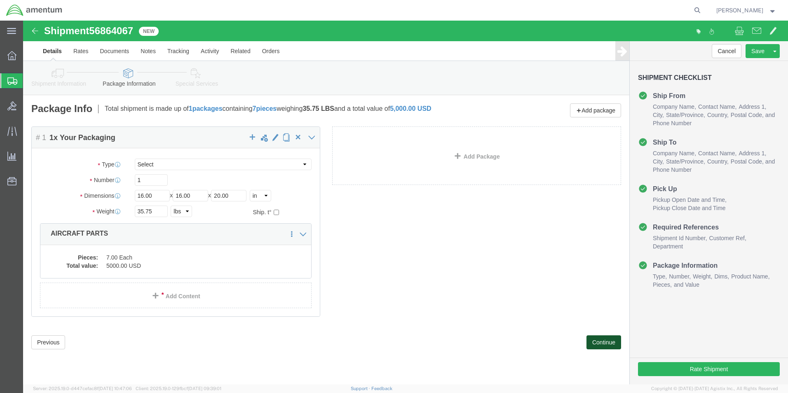  What do you see at coordinates (382, 389) in the screenshot?
I see `a: Feedback` at bounding box center [382, 389].